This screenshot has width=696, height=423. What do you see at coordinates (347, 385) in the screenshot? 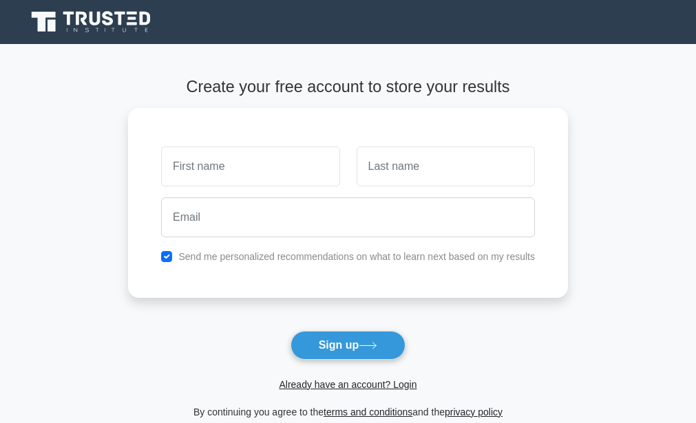
I see `a: Already have an account? Login` at bounding box center [347, 385].